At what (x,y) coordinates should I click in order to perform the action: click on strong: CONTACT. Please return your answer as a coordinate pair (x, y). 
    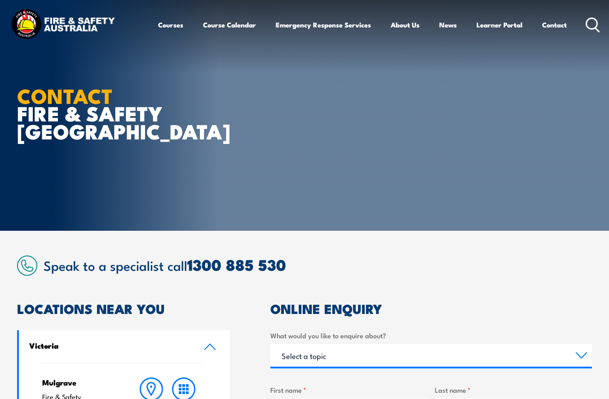
    Looking at the image, I should click on (65, 95).